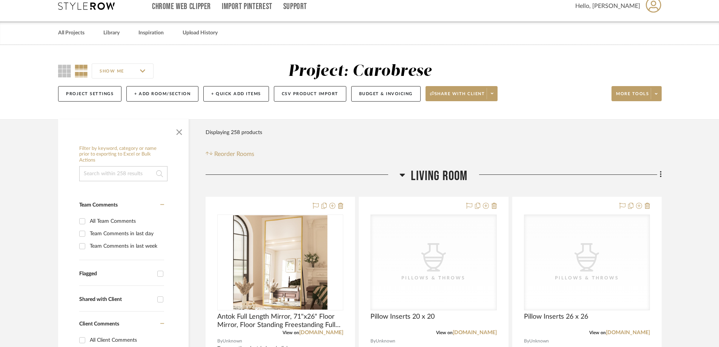 The width and height of the screenshot is (719, 347). I want to click on button: CSV Product Import, so click(310, 94).